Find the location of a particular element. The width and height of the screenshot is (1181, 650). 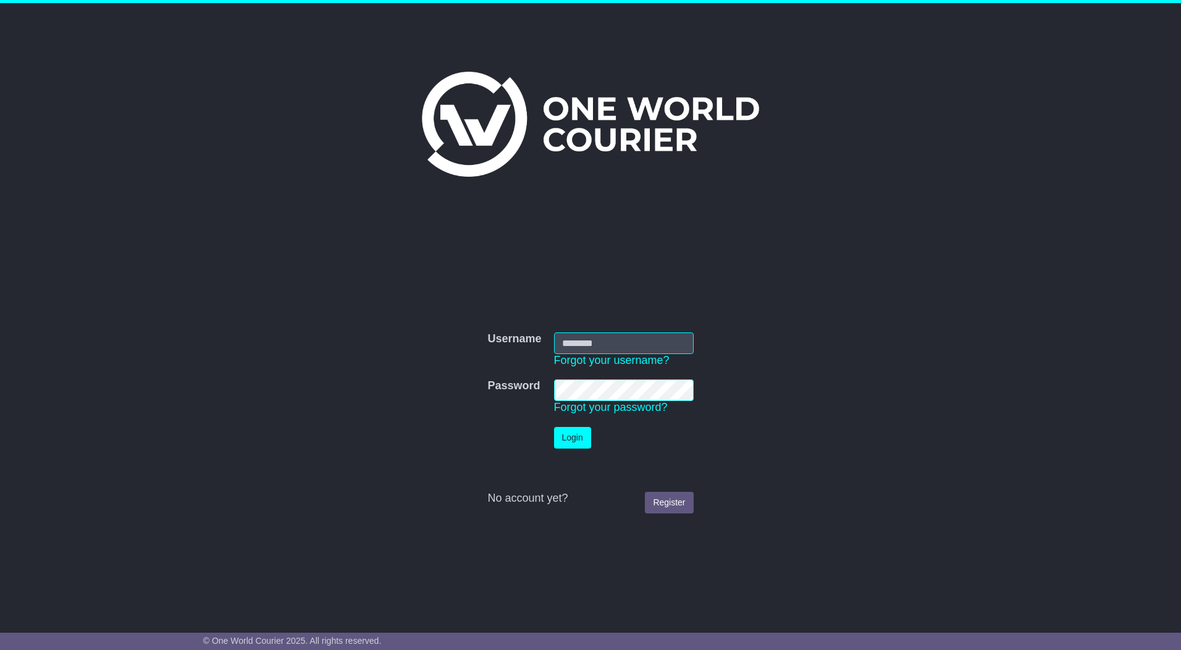

a: Forgot your password? is located at coordinates (611, 407).